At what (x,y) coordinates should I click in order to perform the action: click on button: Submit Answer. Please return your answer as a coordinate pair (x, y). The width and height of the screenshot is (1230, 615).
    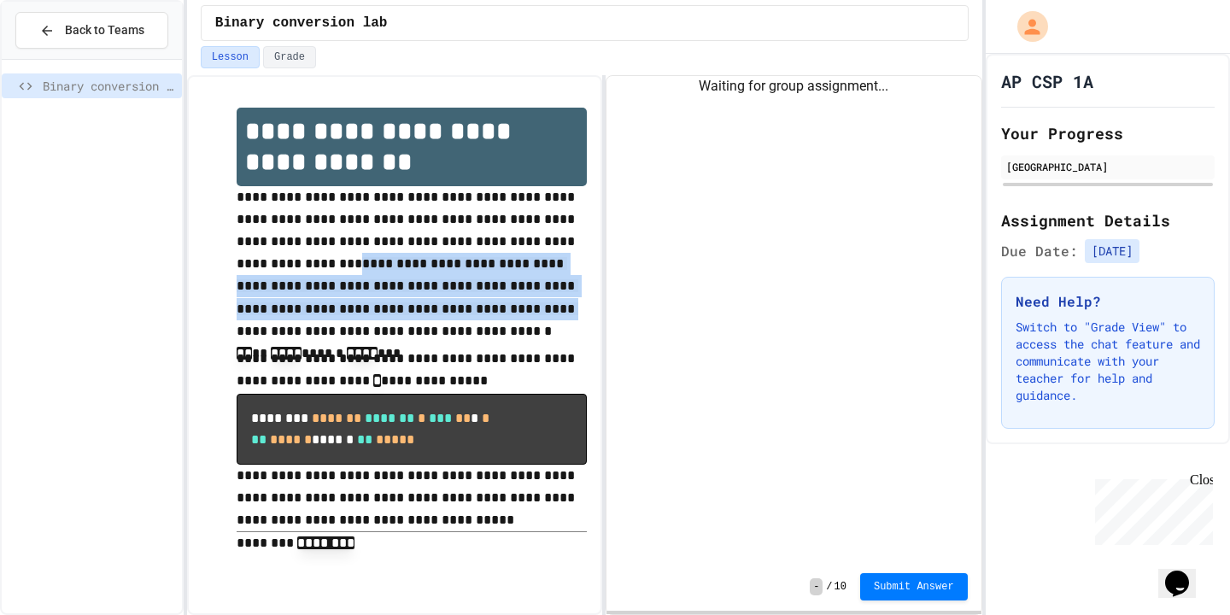
    Looking at the image, I should click on (914, 587).